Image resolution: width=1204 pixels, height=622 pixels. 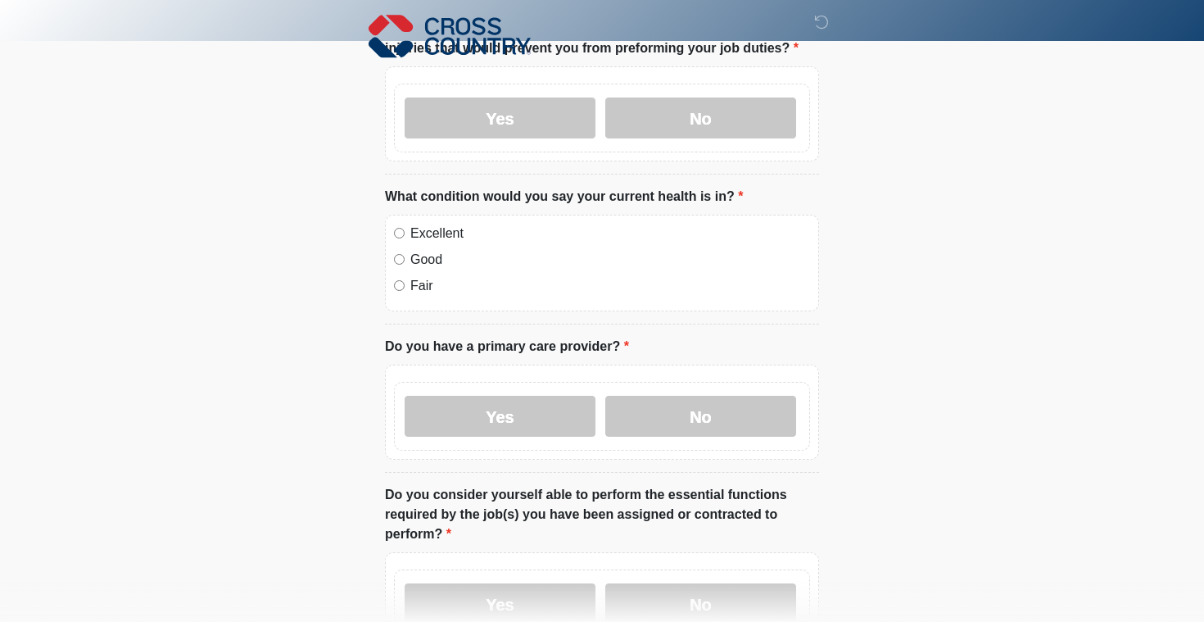 I want to click on input: Excellent, so click(x=399, y=233).